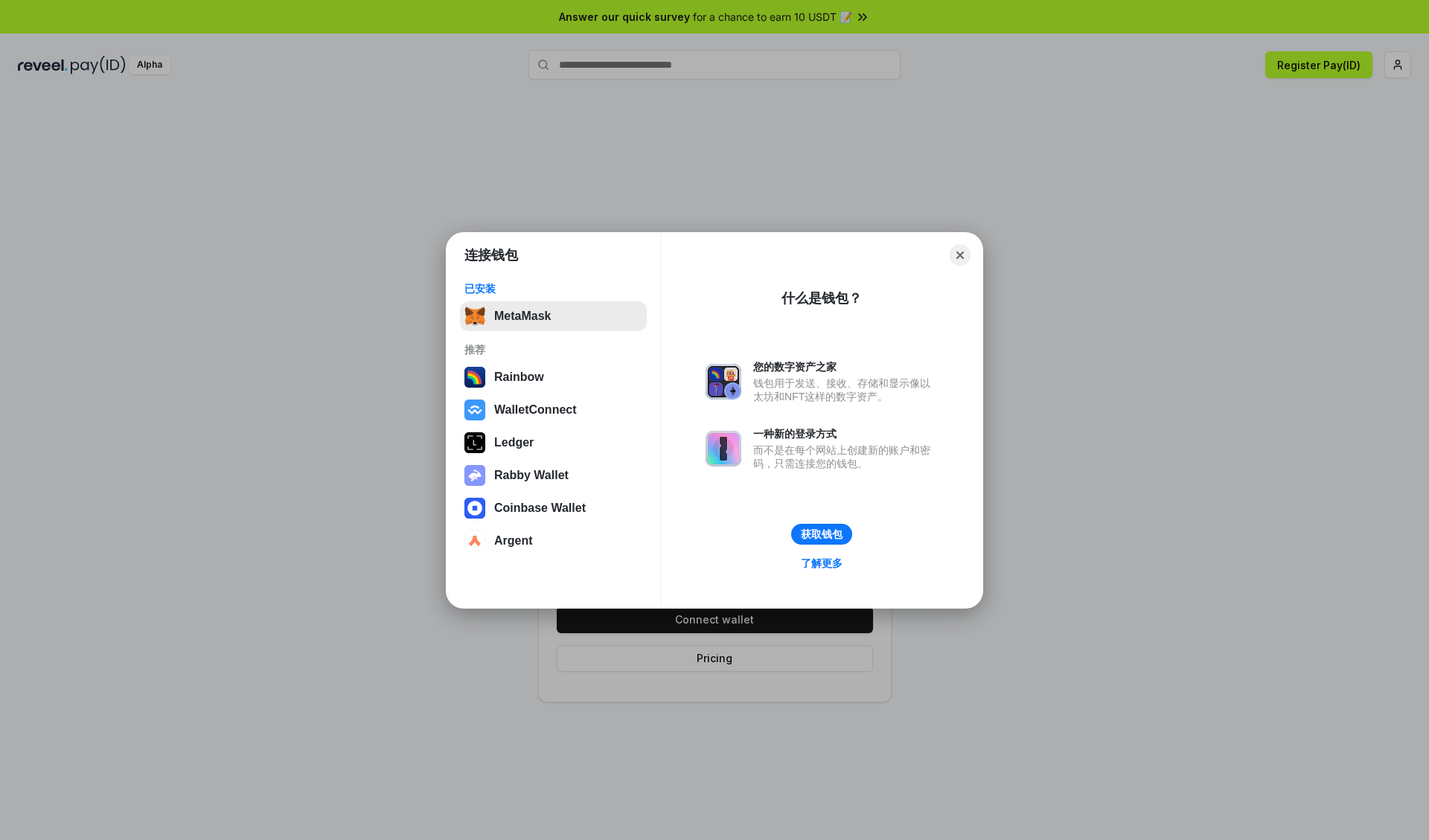 The width and height of the screenshot is (1429, 840). What do you see at coordinates (846, 457) in the screenshot?
I see `div: 而不是在每个网站上创建新的账户和密码，只需连接您的钱包。` at bounding box center [846, 457].